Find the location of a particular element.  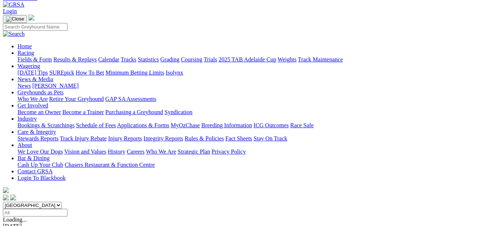

img: Close is located at coordinates (15, 19).